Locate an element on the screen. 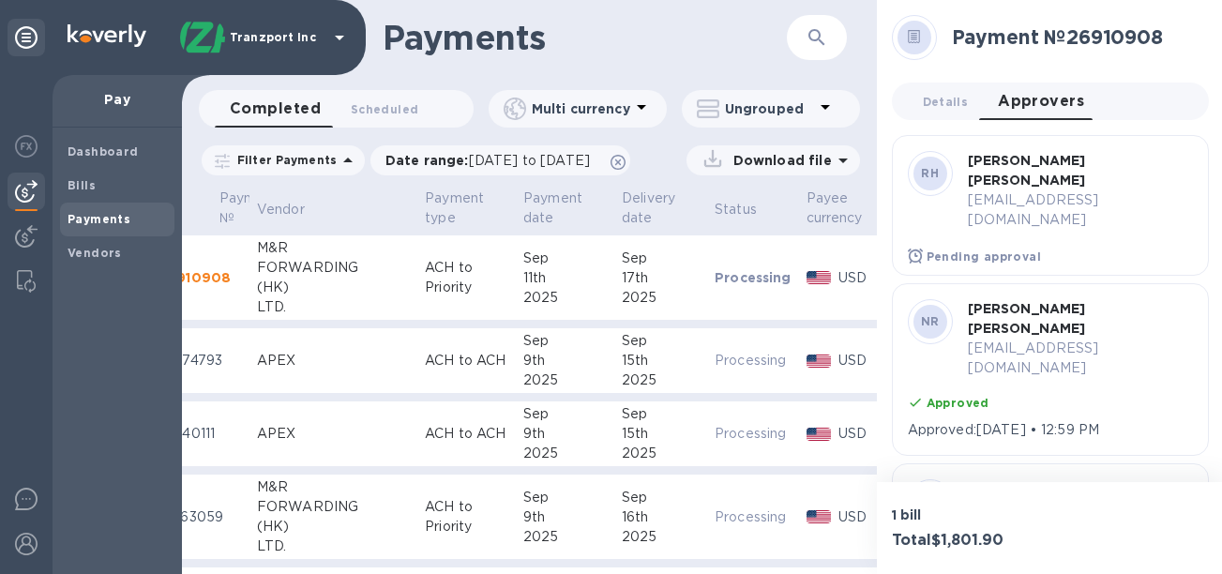  p: Pay is located at coordinates (117, 99).